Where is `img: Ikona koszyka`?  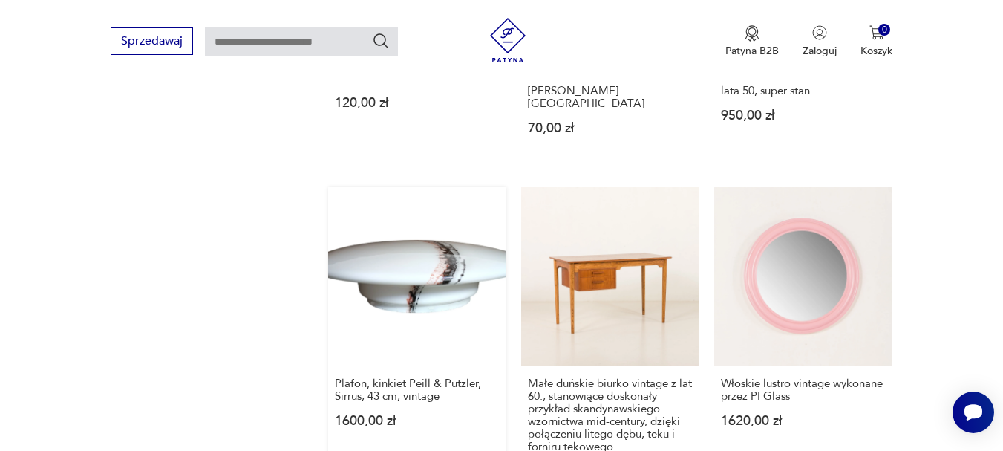
img: Ikona koszyka is located at coordinates (877, 33).